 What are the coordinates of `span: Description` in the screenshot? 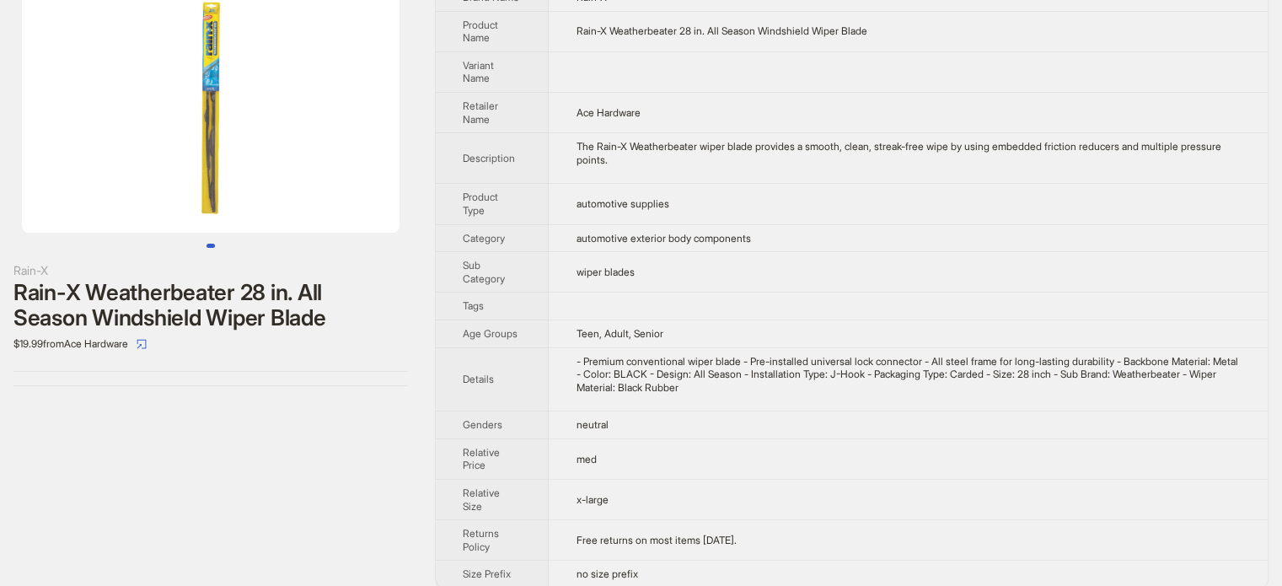 It's located at (489, 158).